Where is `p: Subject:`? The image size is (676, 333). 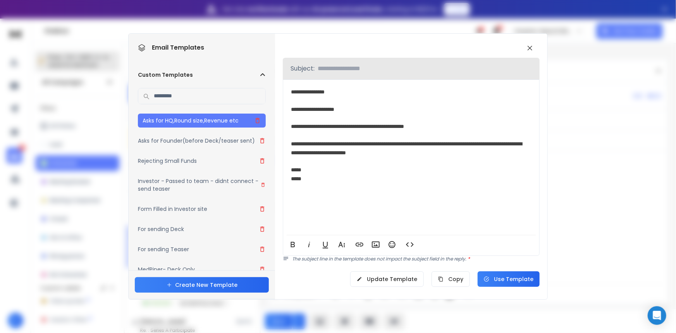 p: Subject: is located at coordinates (303, 69).